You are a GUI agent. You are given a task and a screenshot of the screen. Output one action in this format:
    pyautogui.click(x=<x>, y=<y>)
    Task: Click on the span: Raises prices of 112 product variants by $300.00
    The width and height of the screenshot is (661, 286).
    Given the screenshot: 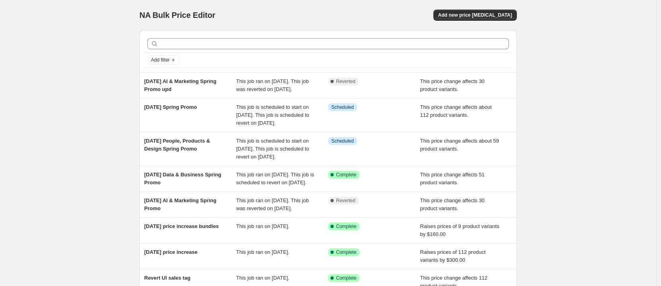 What is the action you would take?
    pyautogui.click(x=453, y=256)
    